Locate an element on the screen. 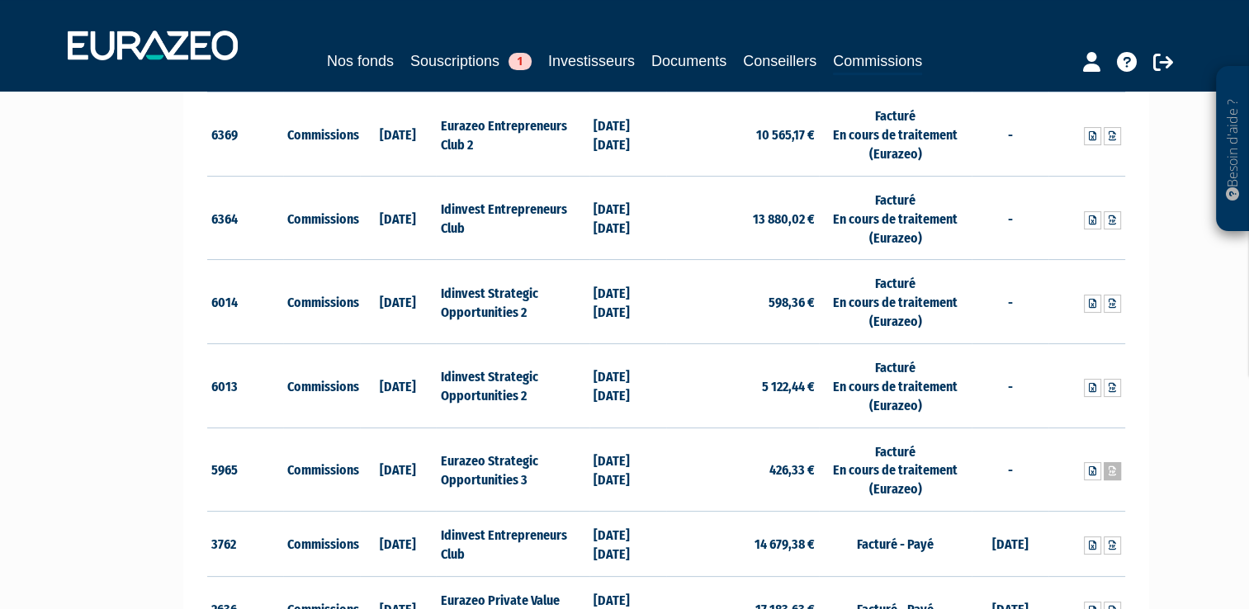  a: Conseillers is located at coordinates (779, 61).